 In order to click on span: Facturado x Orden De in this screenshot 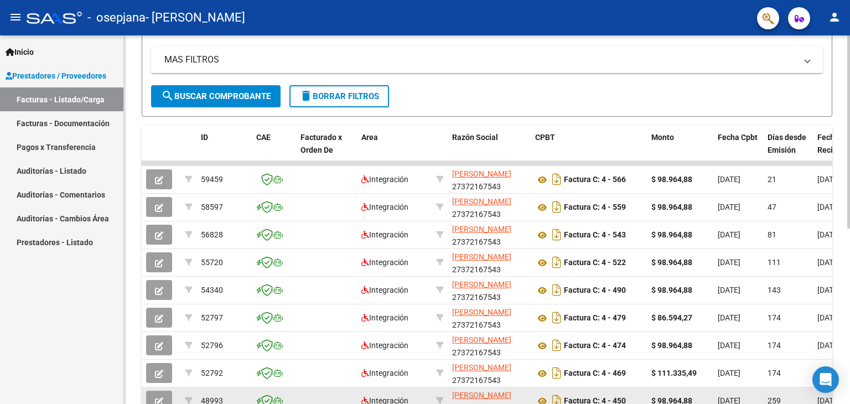, I will do `click(321, 143)`.